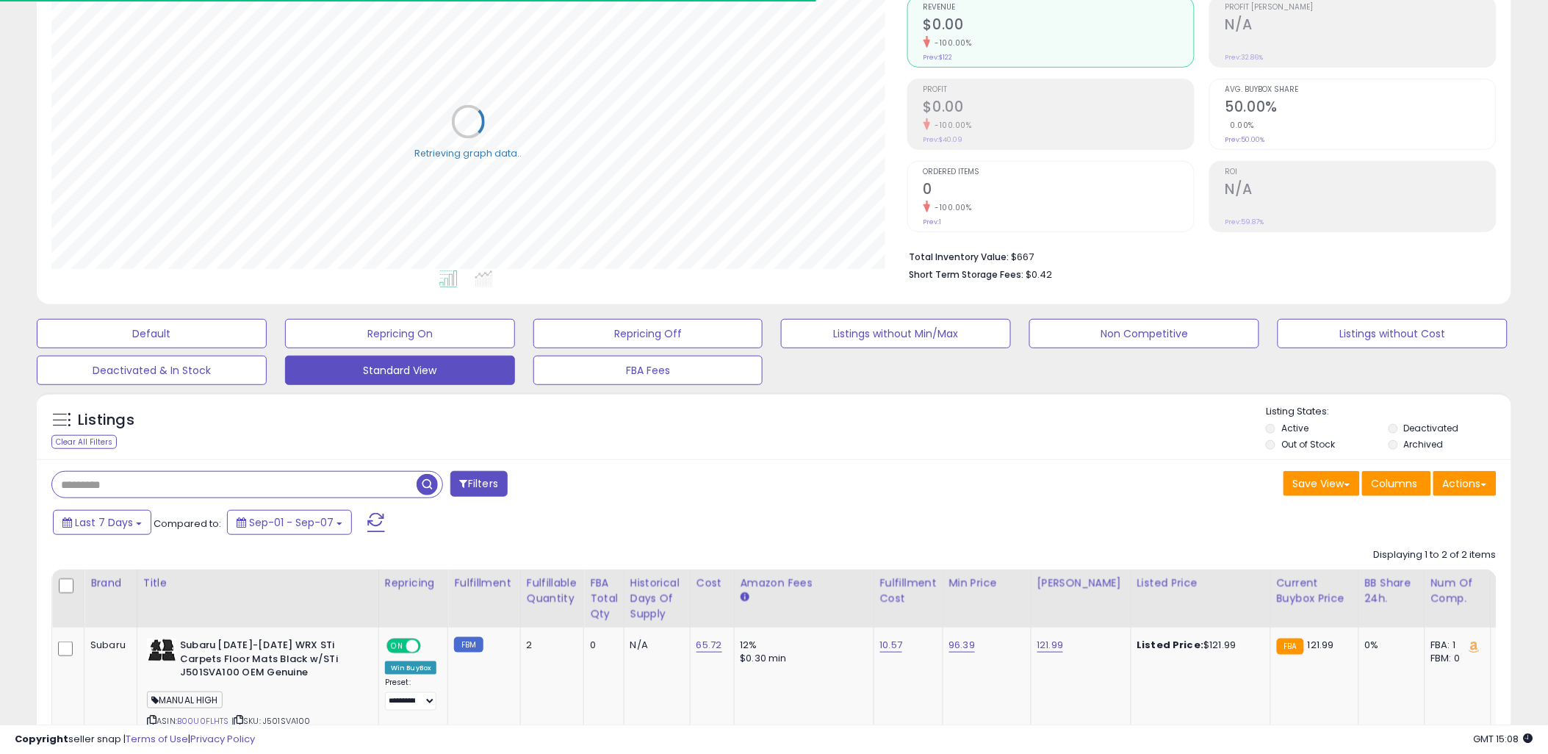  Describe the element at coordinates (411, 668) in the screenshot. I see `div: Win BuyBox` at that location.